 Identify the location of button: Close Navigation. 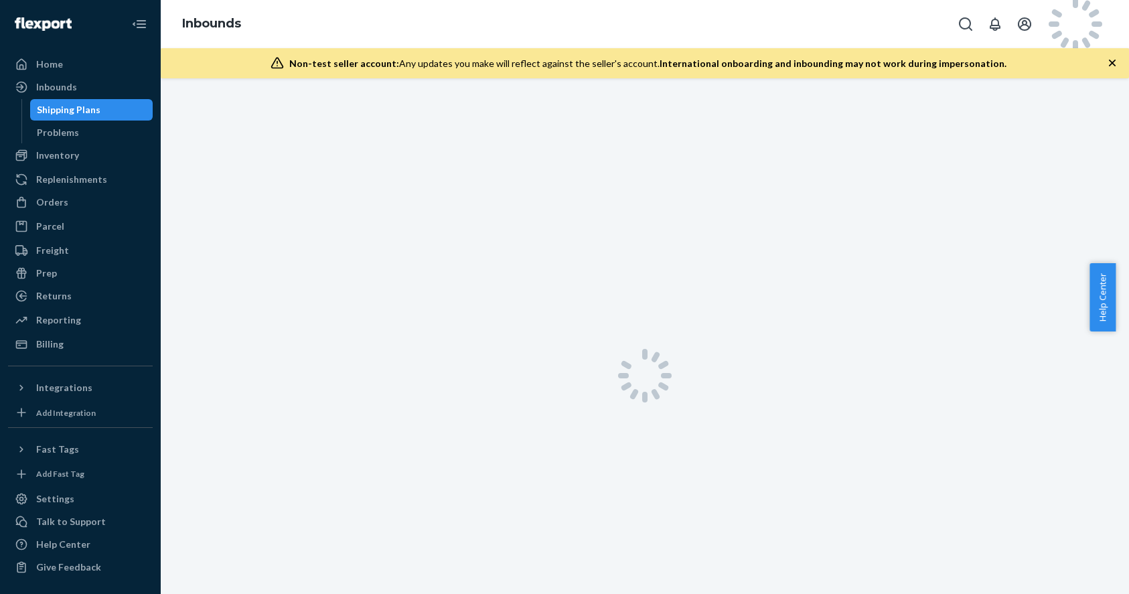
(139, 24).